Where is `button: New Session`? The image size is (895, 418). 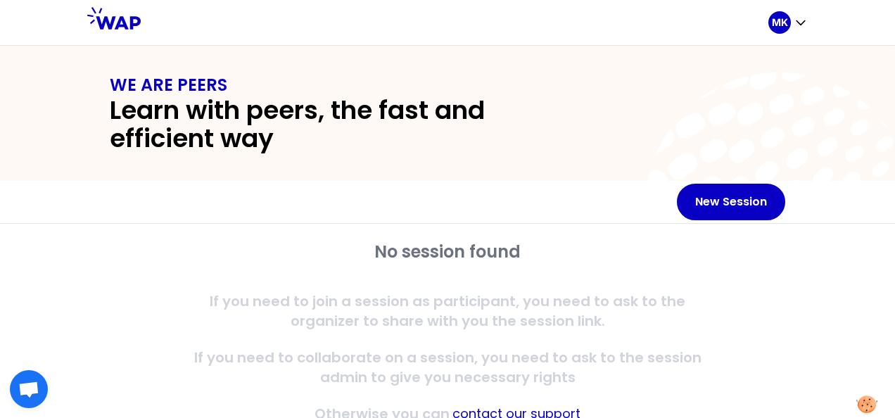 button: New Session is located at coordinates (731, 202).